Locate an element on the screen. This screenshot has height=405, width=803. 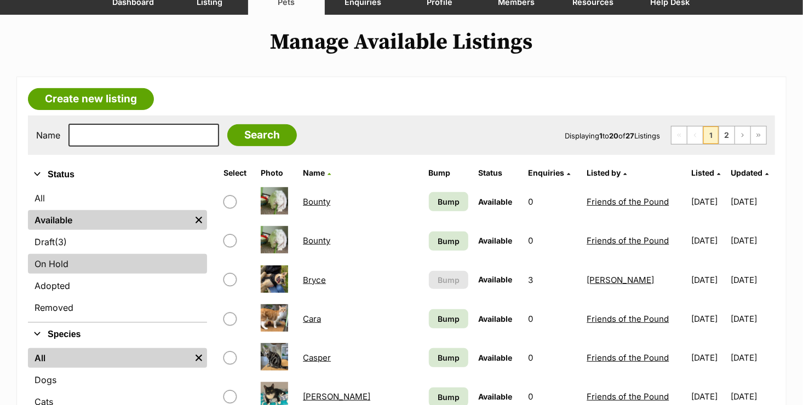
a: Create new listing is located at coordinates (91, 99).